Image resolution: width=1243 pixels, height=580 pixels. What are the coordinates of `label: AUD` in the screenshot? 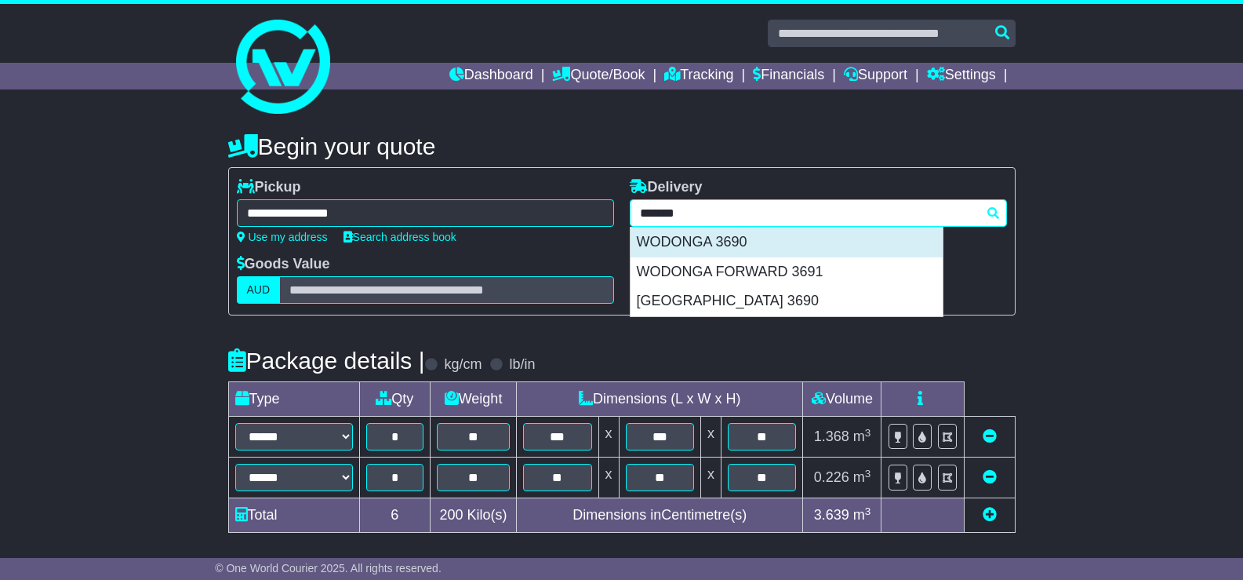 It's located at (259, 289).